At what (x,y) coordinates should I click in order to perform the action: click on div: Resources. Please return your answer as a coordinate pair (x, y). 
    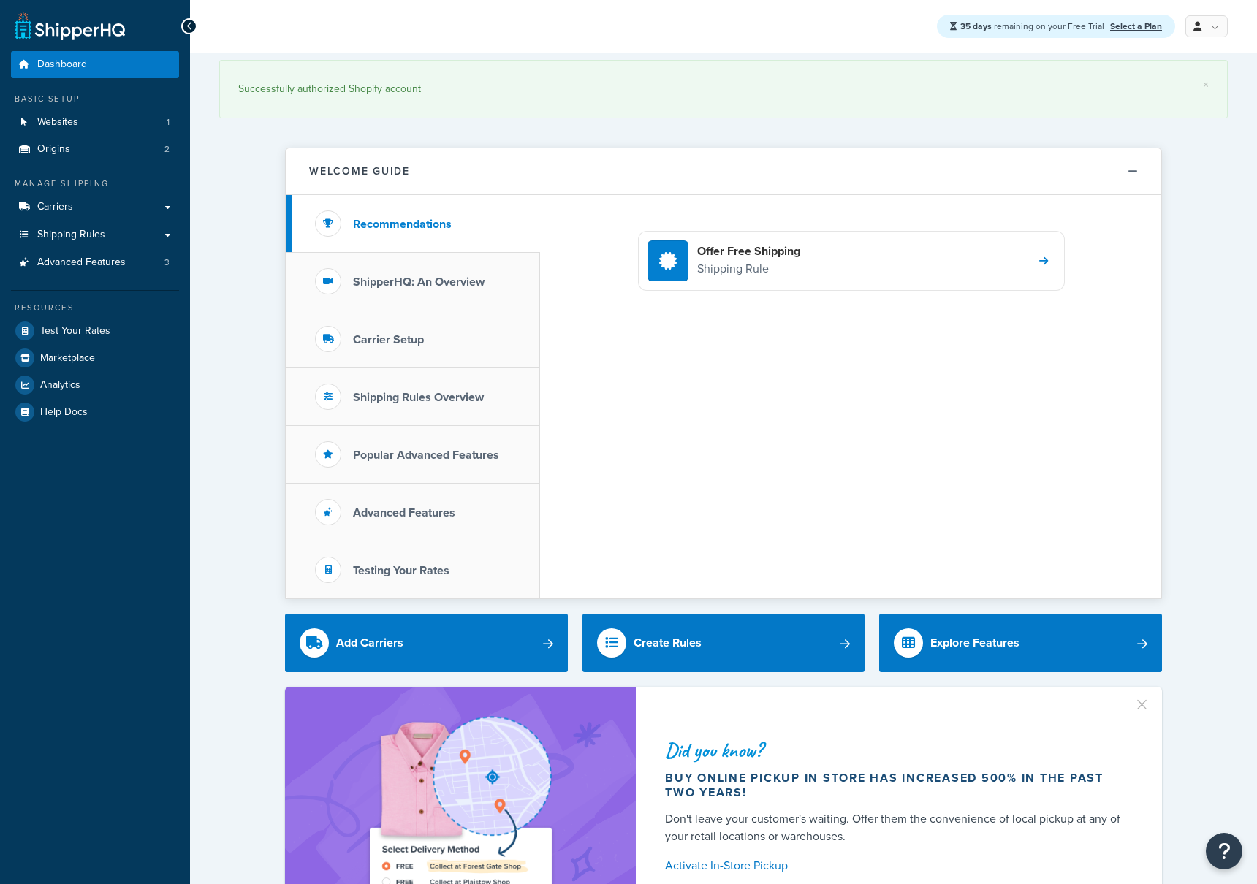
    Looking at the image, I should click on (95, 308).